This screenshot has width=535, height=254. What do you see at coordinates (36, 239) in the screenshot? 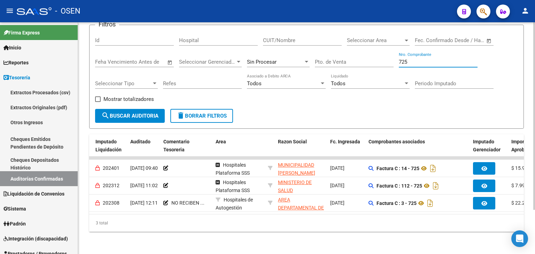
I see `span: Integración (discapacidad)` at bounding box center [36, 239].